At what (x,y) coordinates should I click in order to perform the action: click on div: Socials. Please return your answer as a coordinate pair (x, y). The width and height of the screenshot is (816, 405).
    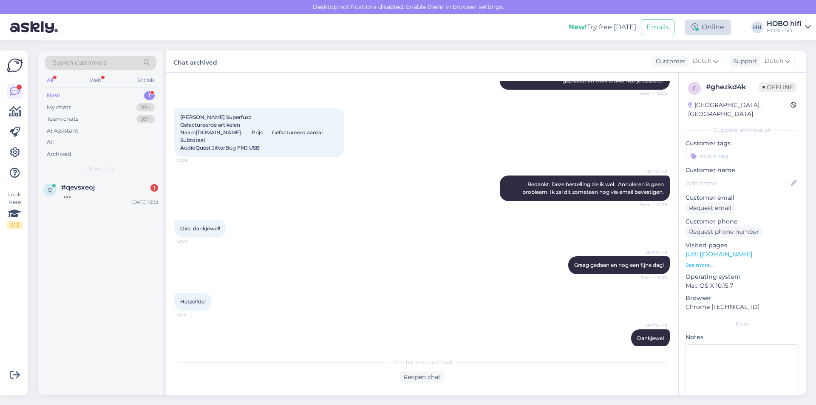
    Looking at the image, I should click on (146, 80).